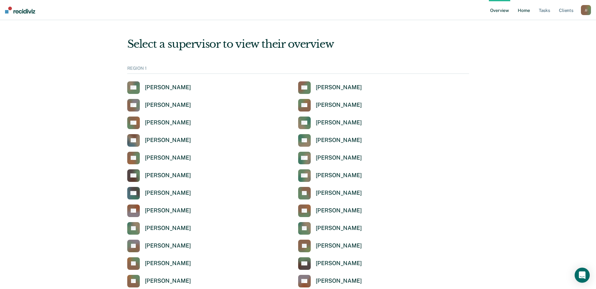  What do you see at coordinates (586, 10) in the screenshot?
I see `button: JJ` at bounding box center [586, 10].